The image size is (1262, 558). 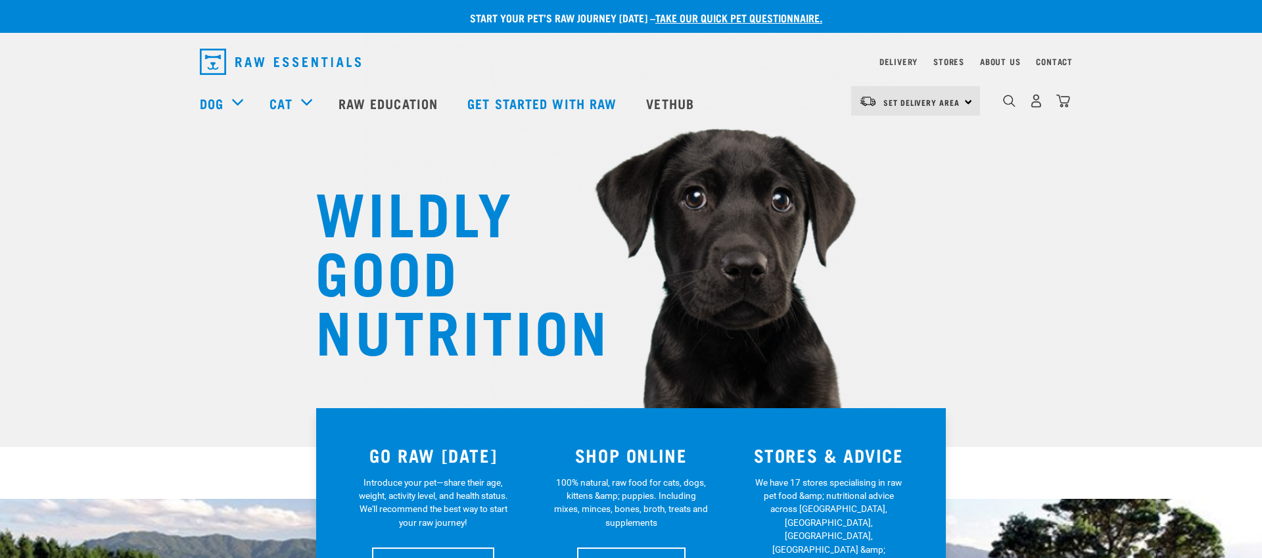 I want to click on p: Introduce your pet—share their age, weight, activity level, and health status. We'll recommend th..., so click(x=433, y=503).